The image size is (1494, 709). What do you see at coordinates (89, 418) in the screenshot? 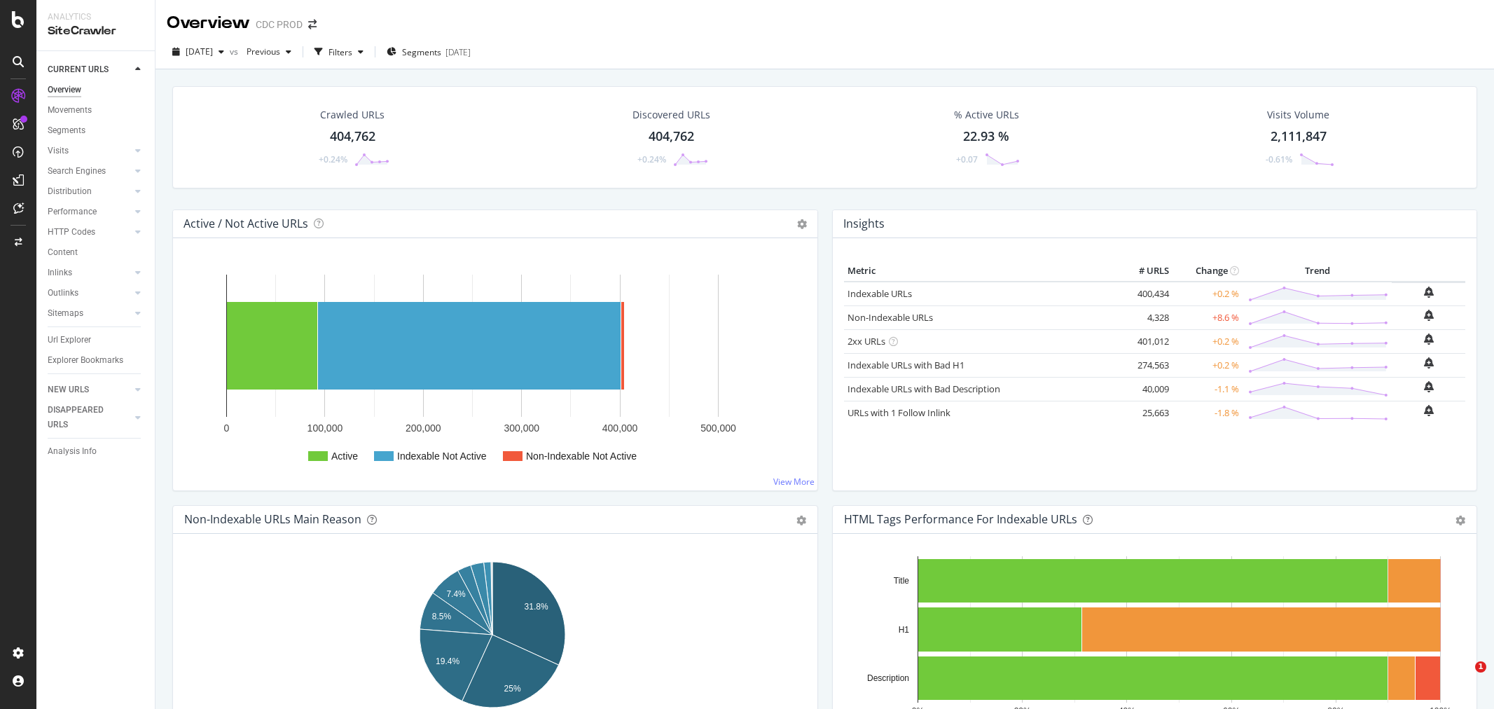
I see `a: DISAPPEARED URLS` at bounding box center [89, 418].